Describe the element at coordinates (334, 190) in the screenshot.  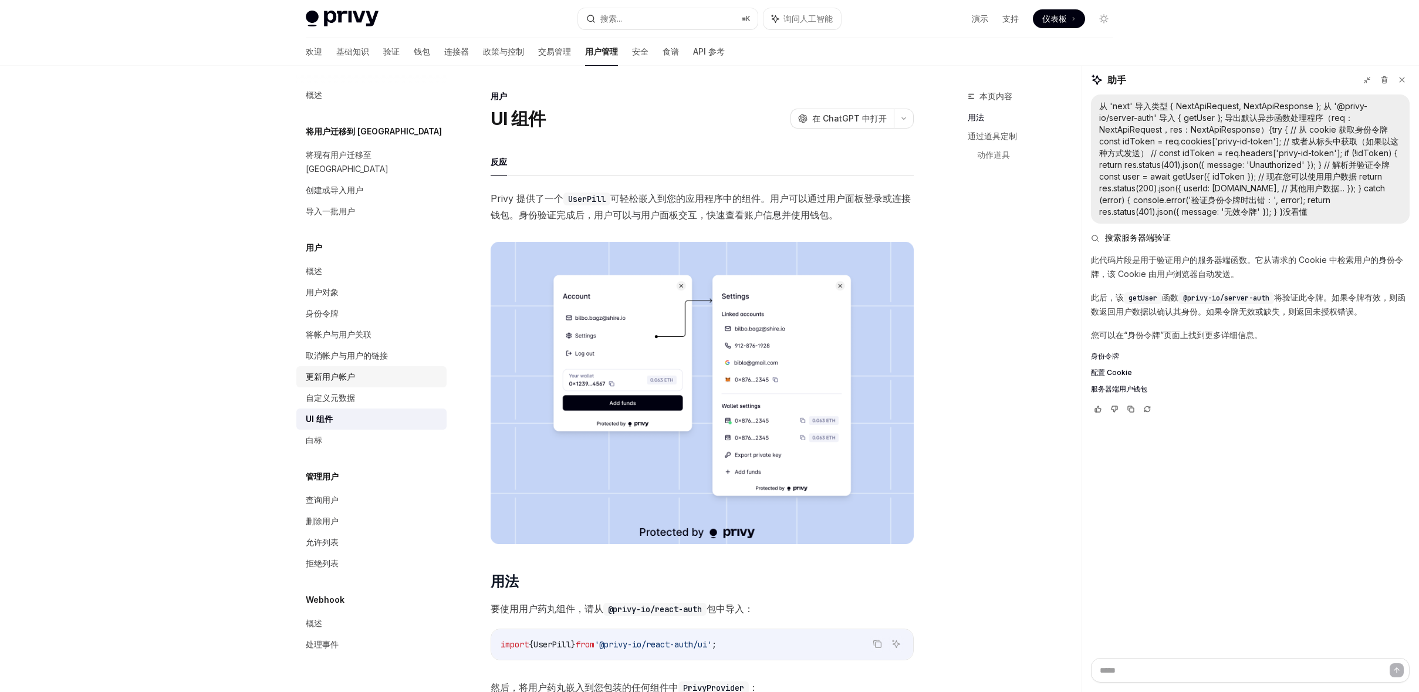
I see `font: 创建或导入用户` at that location.